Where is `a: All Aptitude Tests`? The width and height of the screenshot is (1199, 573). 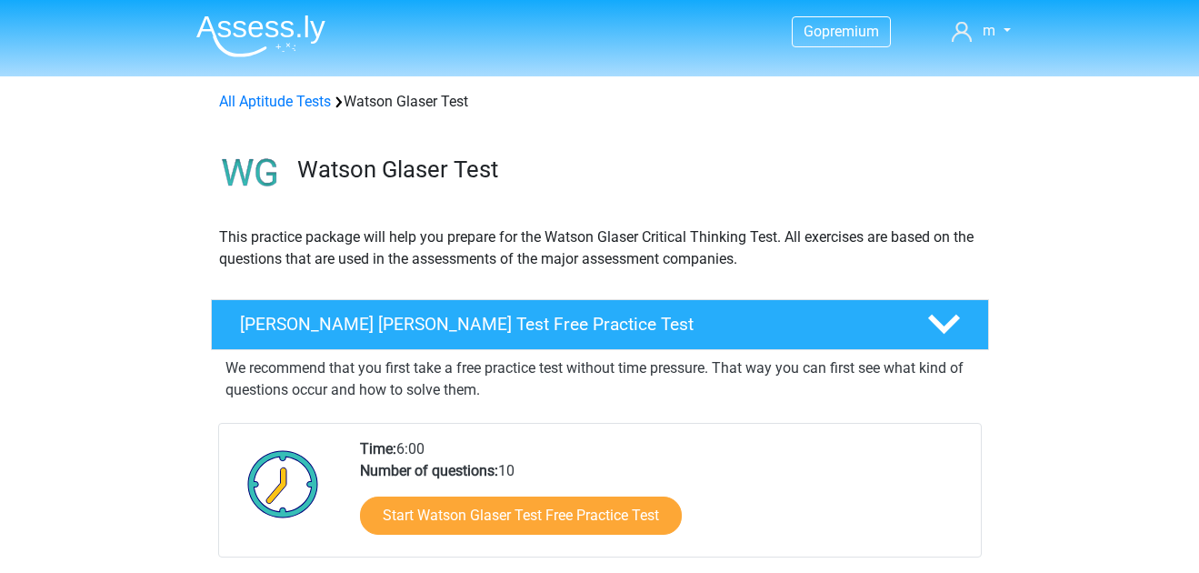 a: All Aptitude Tests is located at coordinates (274, 101).